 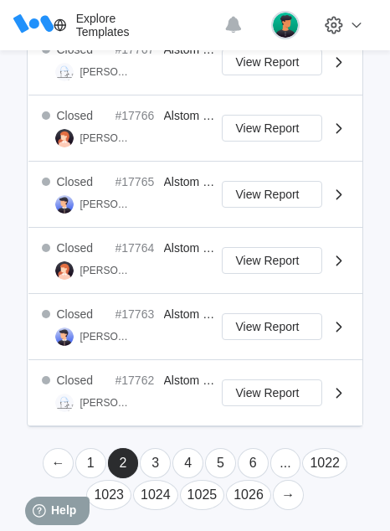 What do you see at coordinates (123, 463) in the screenshot?
I see `a: Page 2 is your current page` at bounding box center [123, 463].